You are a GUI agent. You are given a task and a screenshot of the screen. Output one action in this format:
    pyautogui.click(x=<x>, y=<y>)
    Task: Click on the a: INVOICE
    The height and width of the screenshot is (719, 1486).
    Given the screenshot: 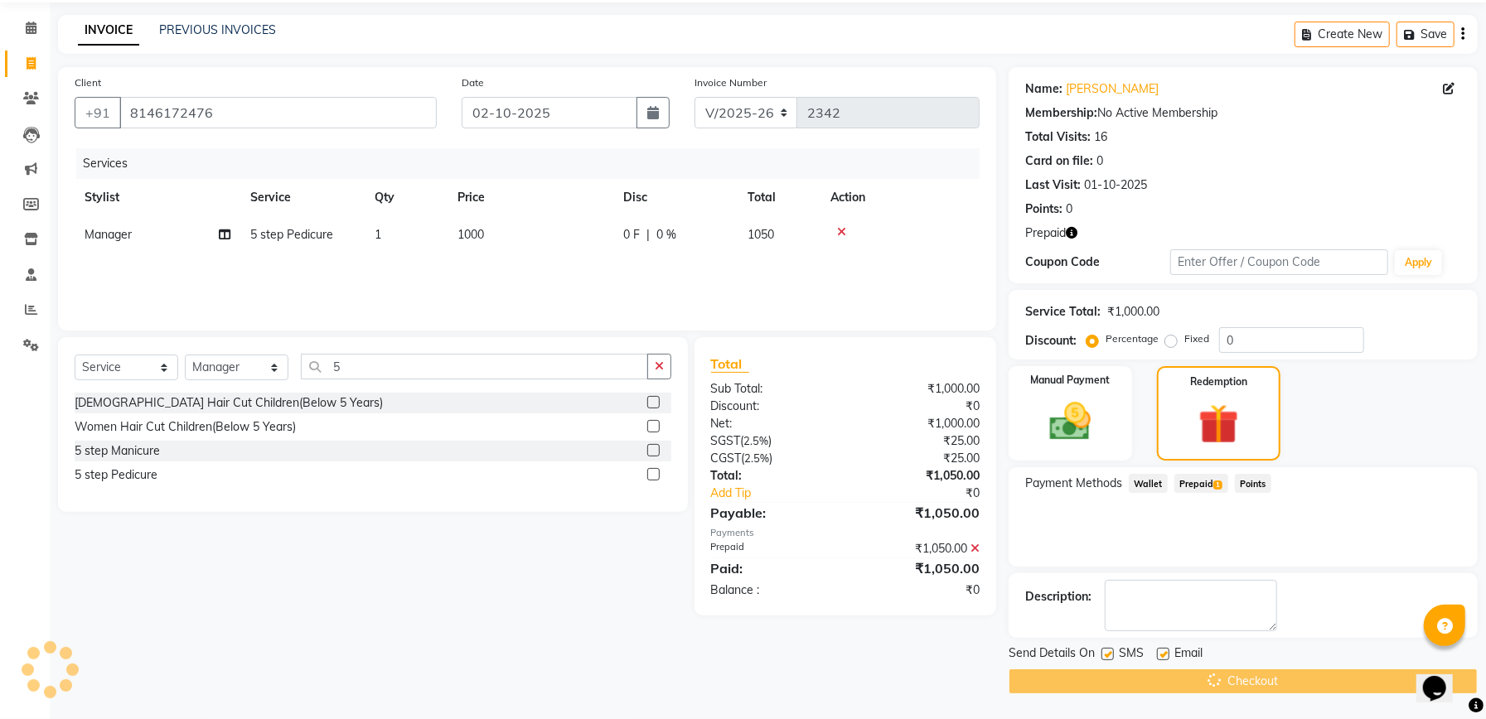 What is the action you would take?
    pyautogui.click(x=109, y=31)
    